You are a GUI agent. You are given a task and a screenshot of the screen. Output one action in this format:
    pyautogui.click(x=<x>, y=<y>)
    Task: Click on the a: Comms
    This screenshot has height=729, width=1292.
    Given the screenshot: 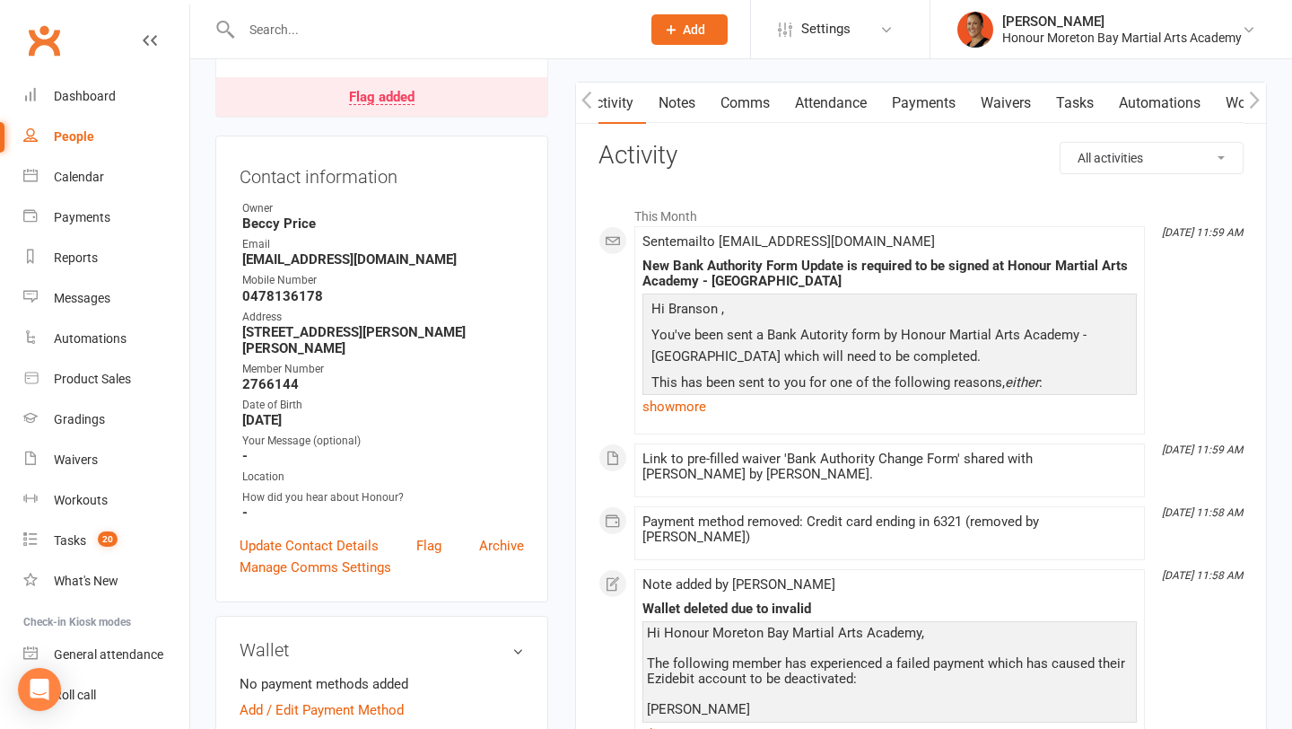 What is the action you would take?
    pyautogui.click(x=745, y=103)
    